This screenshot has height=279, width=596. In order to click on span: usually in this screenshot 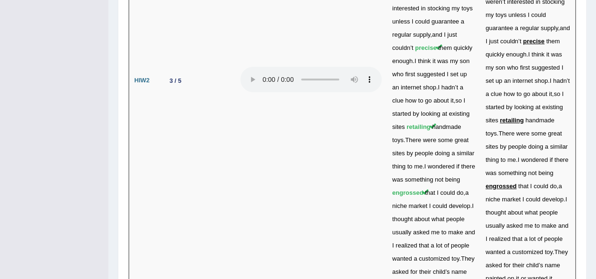, I will do `click(401, 232)`.